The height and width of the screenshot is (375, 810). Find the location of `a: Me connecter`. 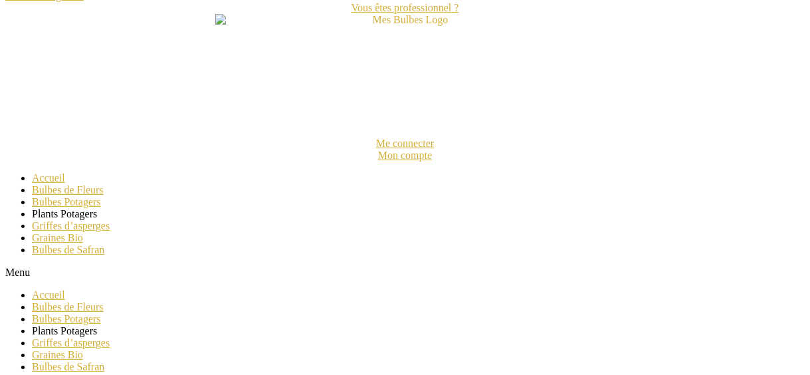

a: Me connecter is located at coordinates (405, 144).